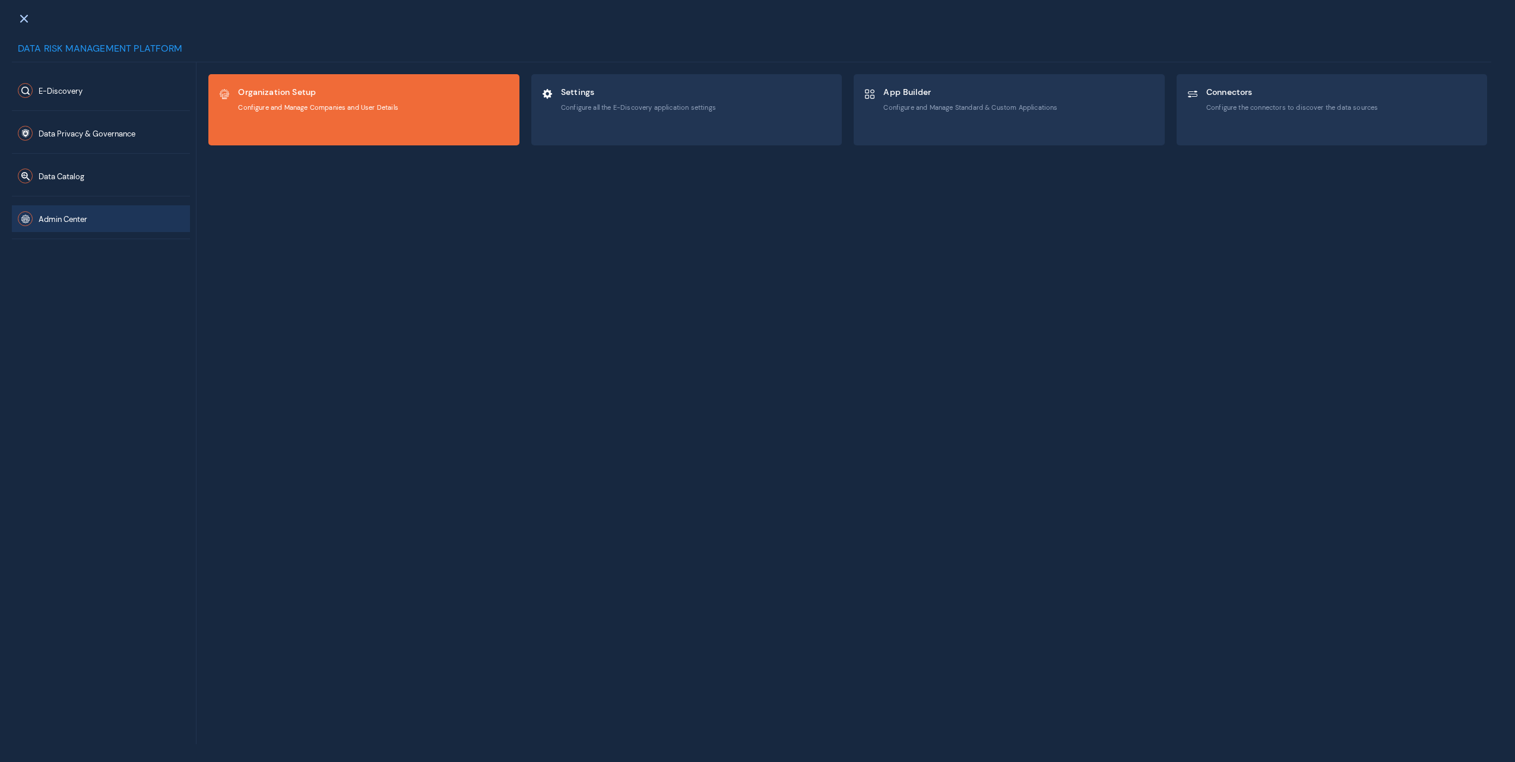 The image size is (1515, 762). I want to click on span: Settings, so click(638, 92).